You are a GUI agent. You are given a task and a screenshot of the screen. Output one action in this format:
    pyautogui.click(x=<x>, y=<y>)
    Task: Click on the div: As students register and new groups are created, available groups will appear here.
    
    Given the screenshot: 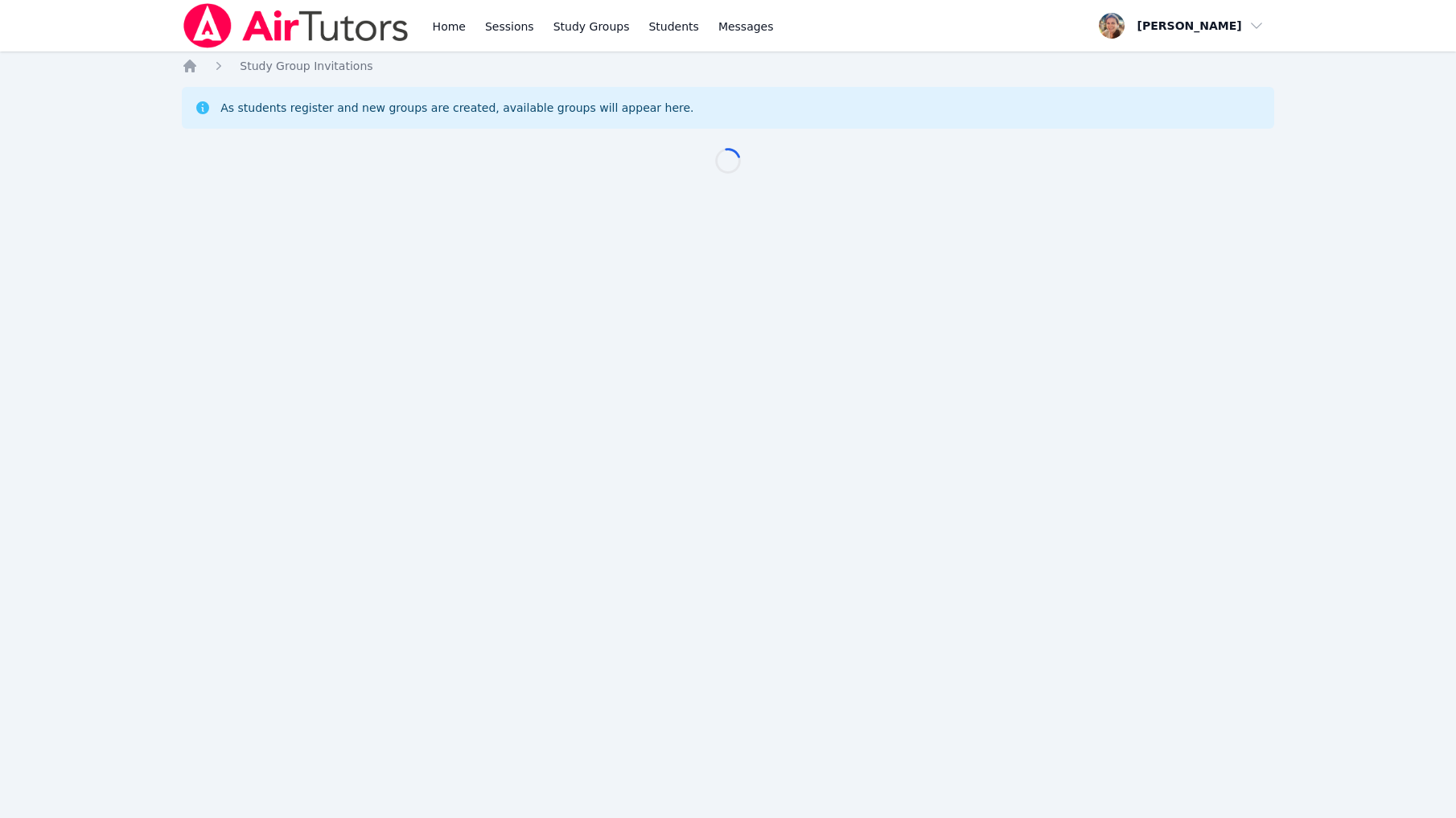 What is the action you would take?
    pyautogui.click(x=457, y=108)
    